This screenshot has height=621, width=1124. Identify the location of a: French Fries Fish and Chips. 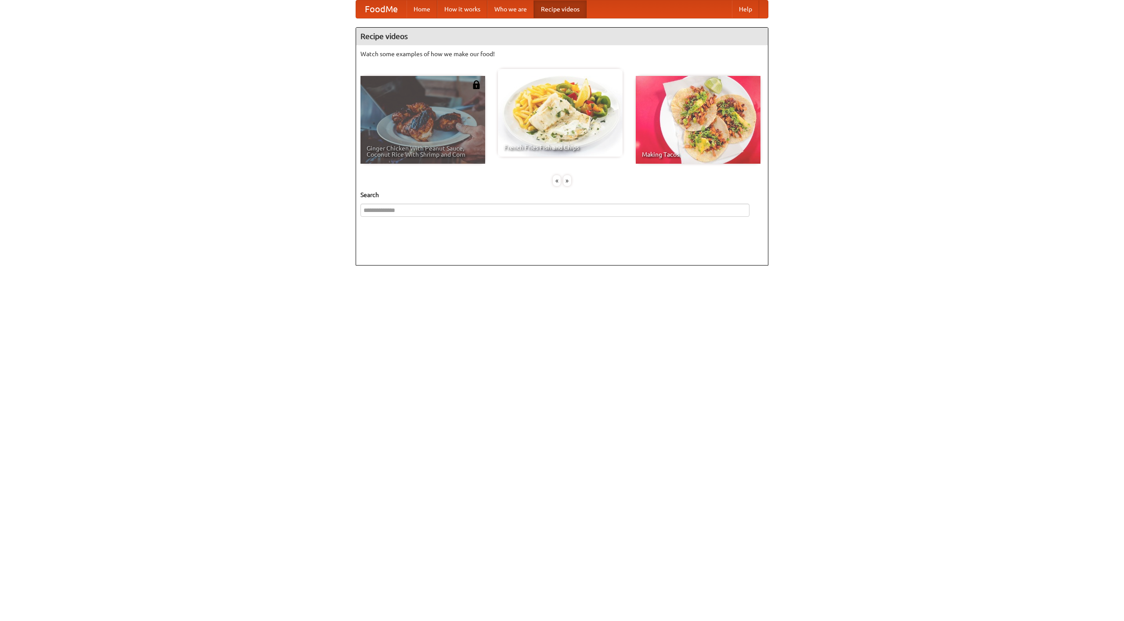
(560, 113).